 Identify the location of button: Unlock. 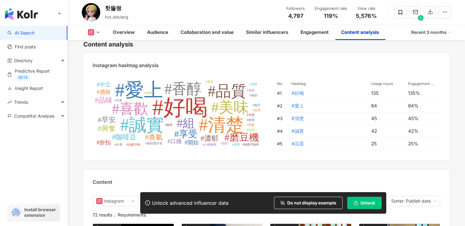
(364, 202).